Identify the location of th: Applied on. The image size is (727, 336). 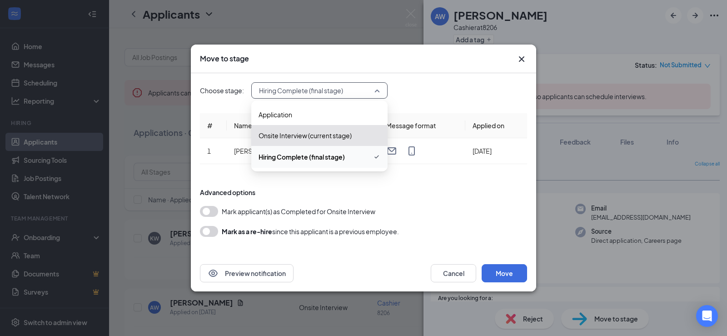
(496, 125).